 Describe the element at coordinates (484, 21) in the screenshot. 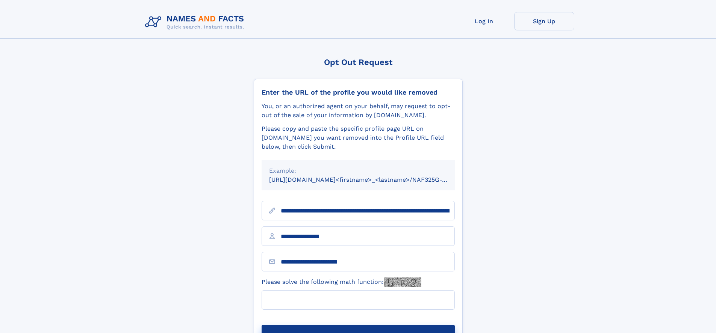

I see `a: Log In` at that location.